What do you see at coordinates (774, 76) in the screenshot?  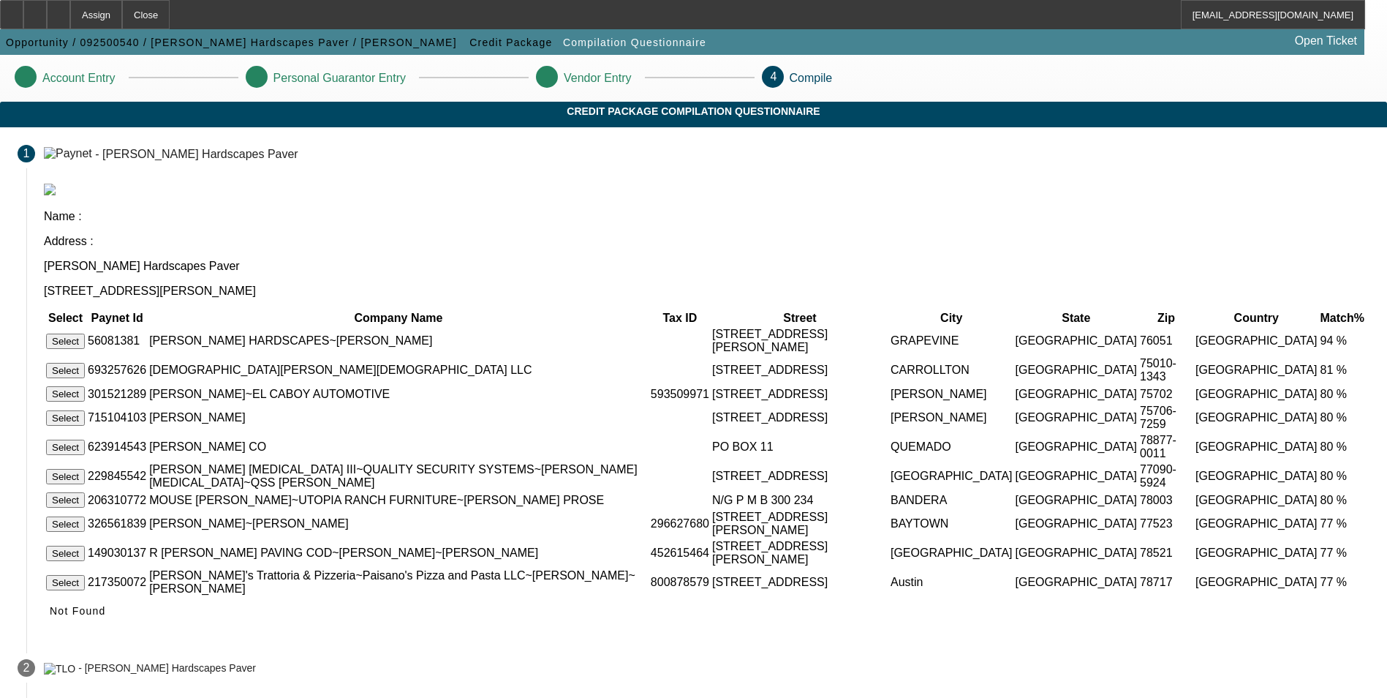 I see `span: 4` at bounding box center [774, 76].